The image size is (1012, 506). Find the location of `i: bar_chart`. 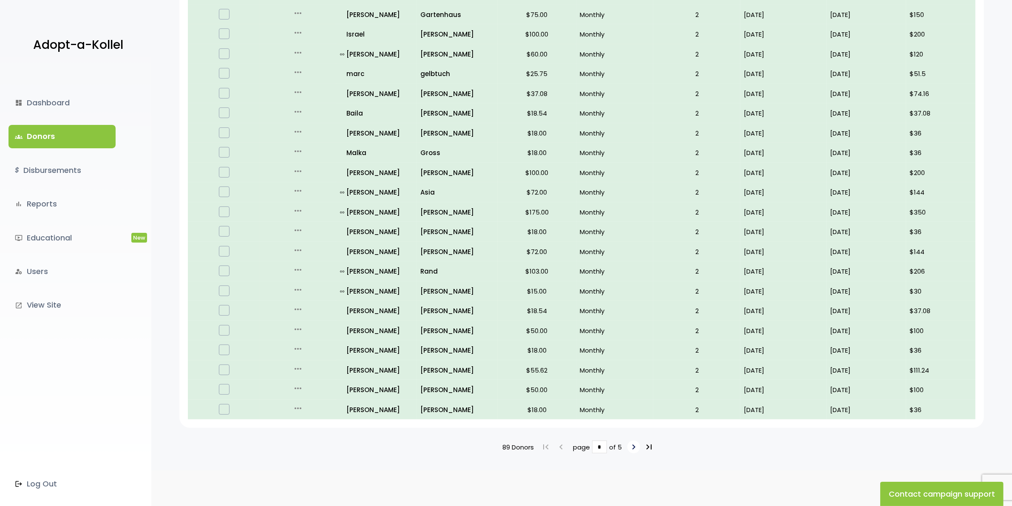

i: bar_chart is located at coordinates (19, 204).